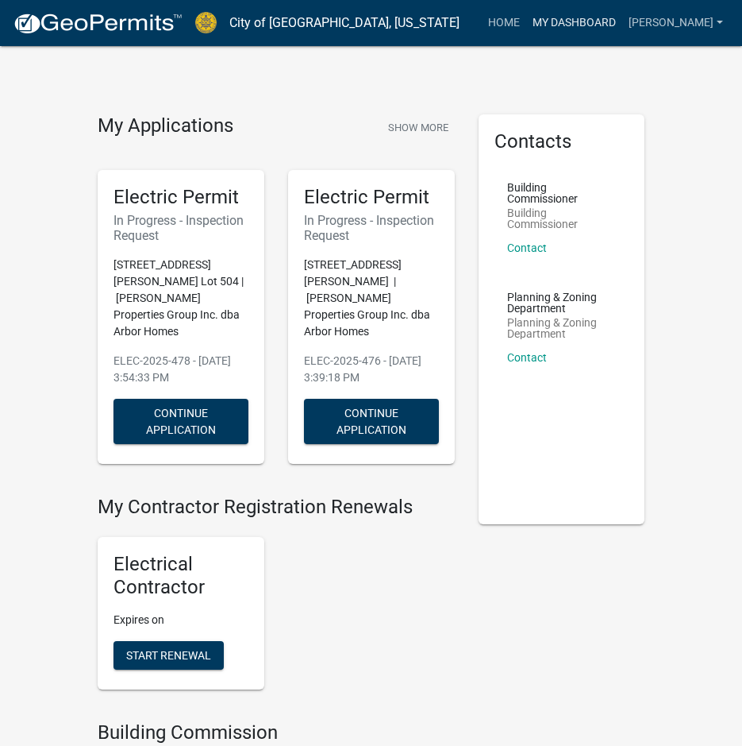 The image size is (742, 746). Describe the element at coordinates (418, 127) in the screenshot. I see `button: Show More` at that location.